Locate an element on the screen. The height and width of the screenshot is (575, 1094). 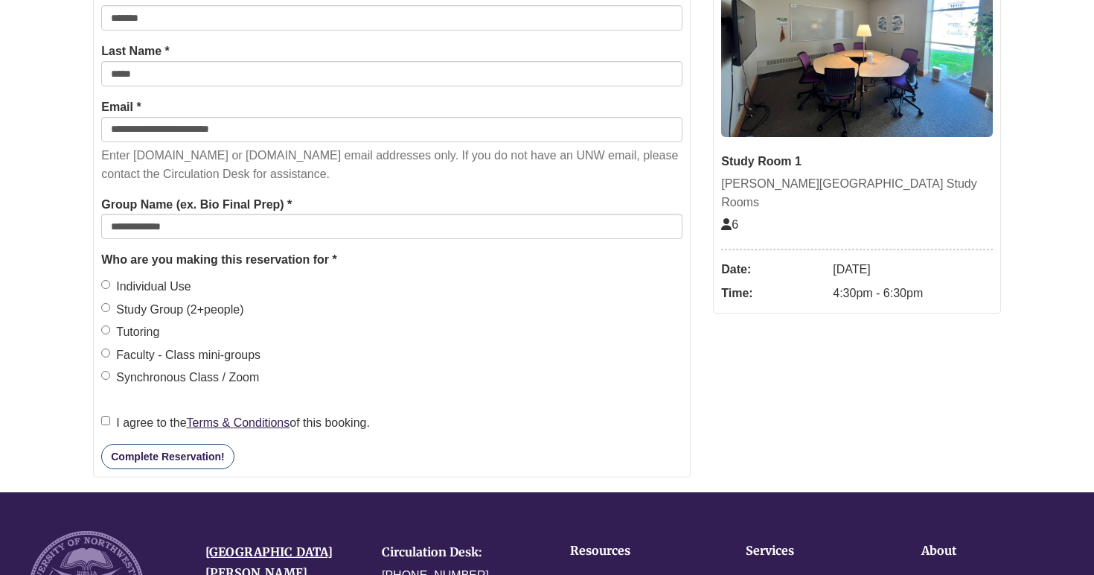
dt: Time: is located at coordinates (774, 293).